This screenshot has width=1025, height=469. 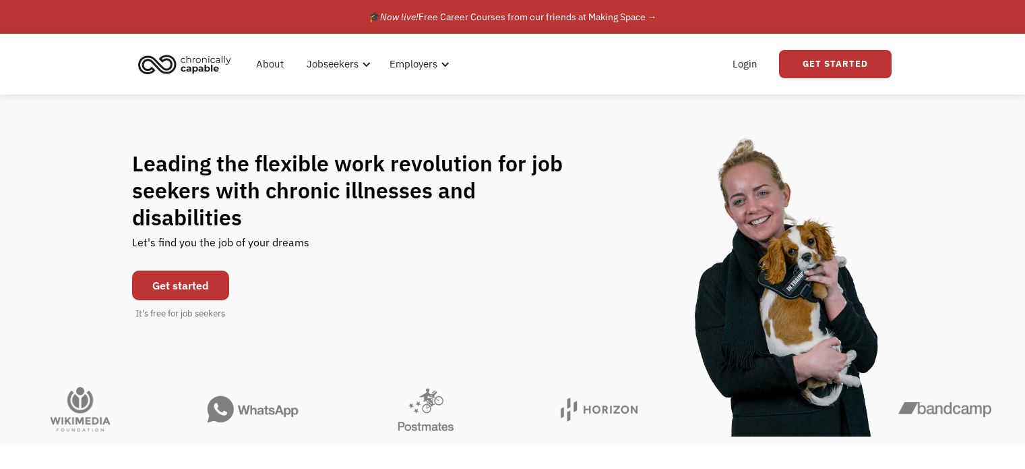 What do you see at coordinates (181, 285) in the screenshot?
I see `a: Get started` at bounding box center [181, 285].